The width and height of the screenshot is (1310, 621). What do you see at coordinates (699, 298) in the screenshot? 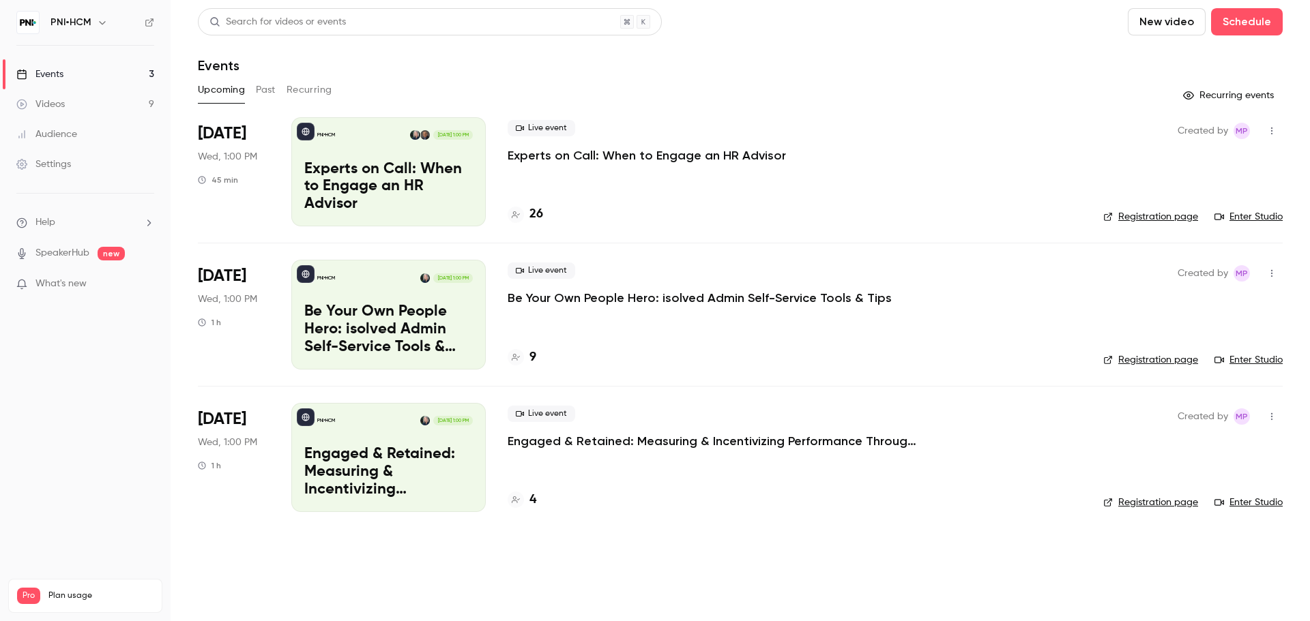
I see `a: Be Your Own People Hero: isolved Admin Self-Service Tools & Tips` at bounding box center [699, 298].